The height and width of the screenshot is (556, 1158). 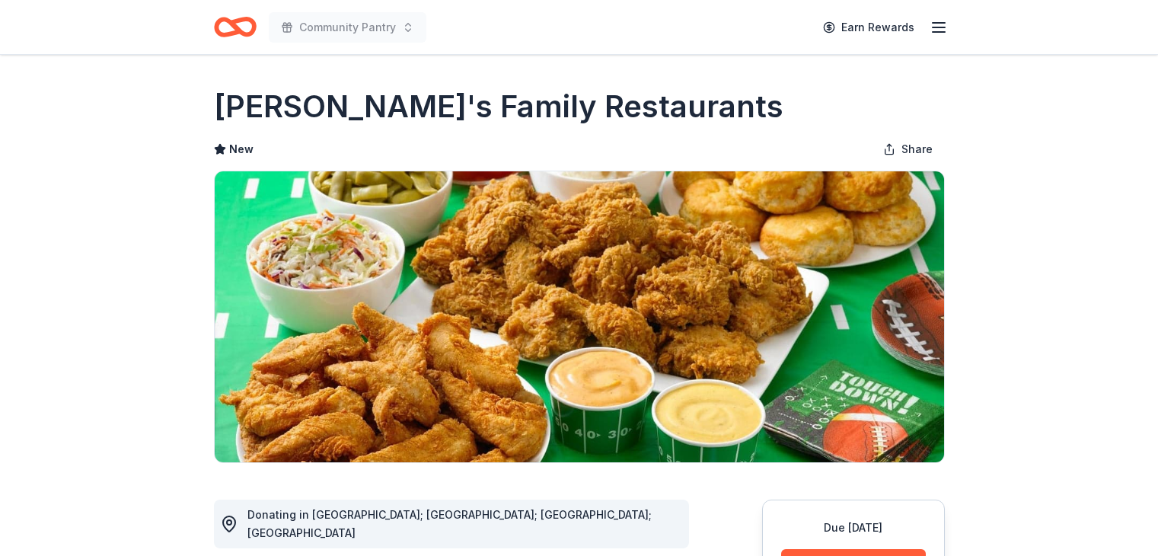 I want to click on span: Share, so click(x=916, y=149).